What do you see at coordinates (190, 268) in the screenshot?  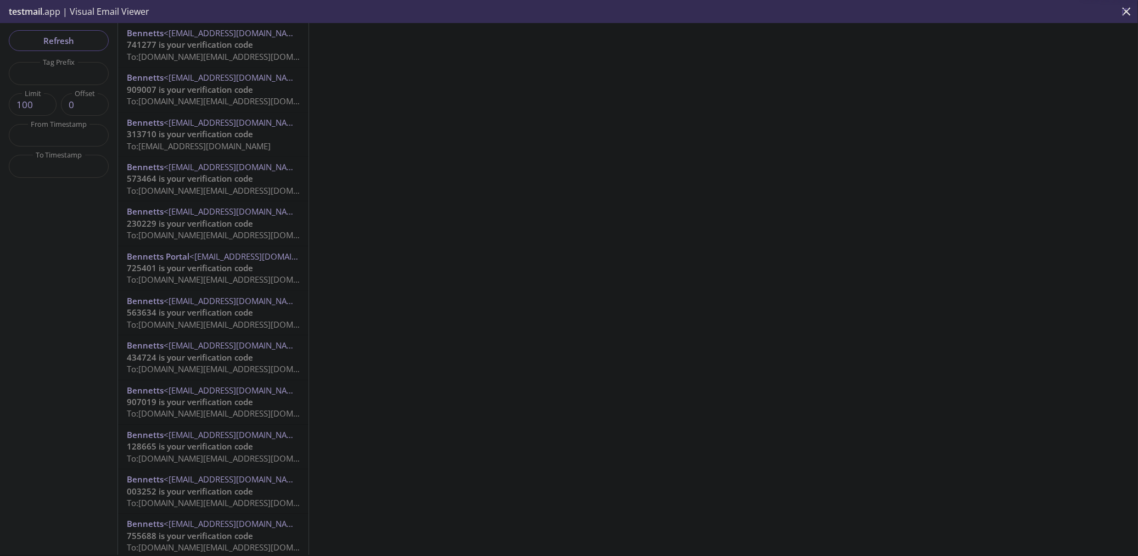 I see `span: 725401 is your verification code` at bounding box center [190, 268].